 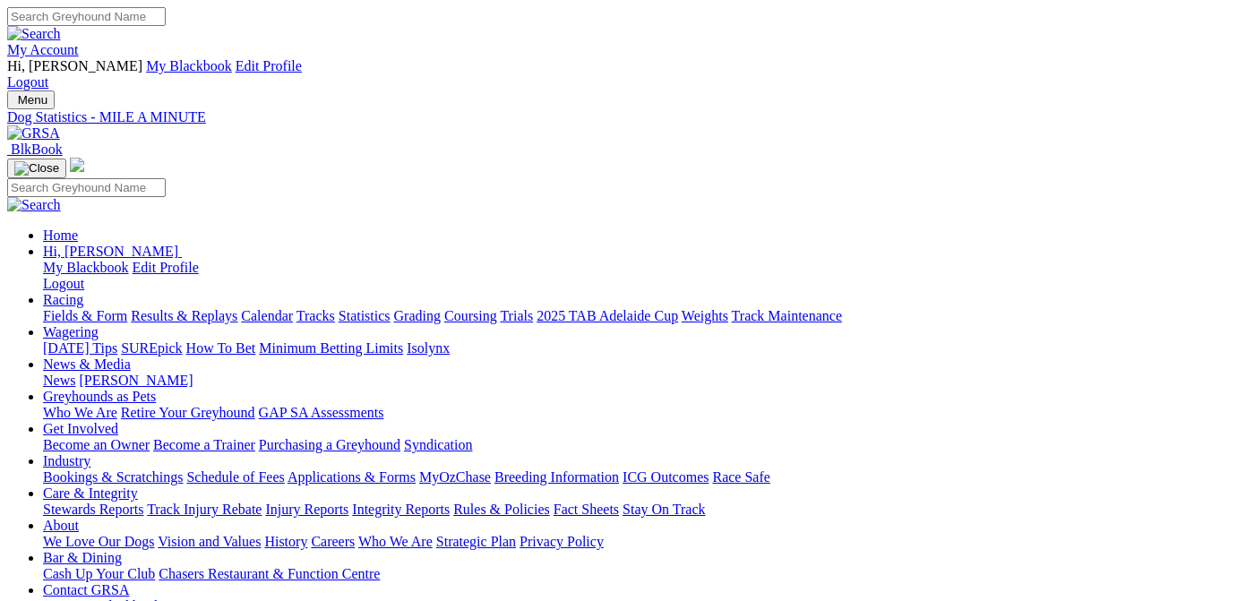 What do you see at coordinates (332, 541) in the screenshot?
I see `a: Careers` at bounding box center [332, 541].